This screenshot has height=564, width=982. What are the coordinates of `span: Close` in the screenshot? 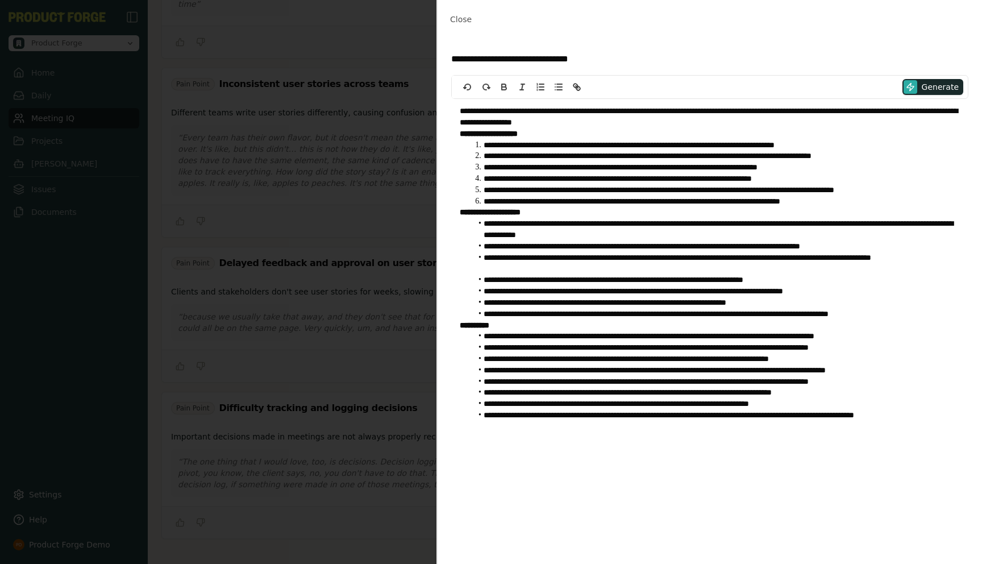 It's located at (461, 19).